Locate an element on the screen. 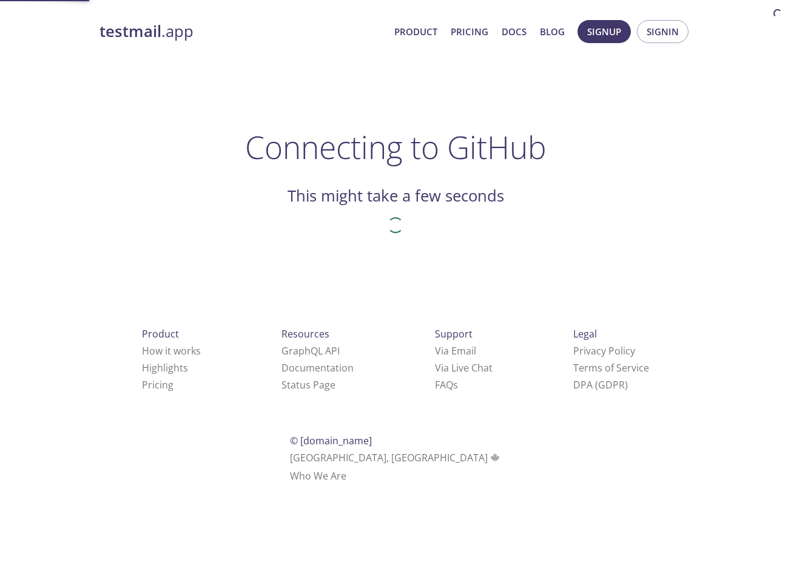 The height and width of the screenshot is (573, 791). a: GraphQL API is located at coordinates (311, 351).